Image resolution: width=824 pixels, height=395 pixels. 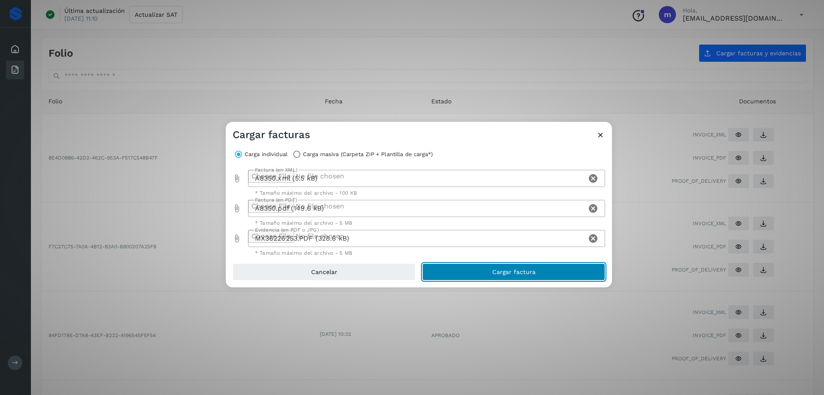 I want to click on div: A8350.pdf (149.6 kB), so click(x=417, y=208).